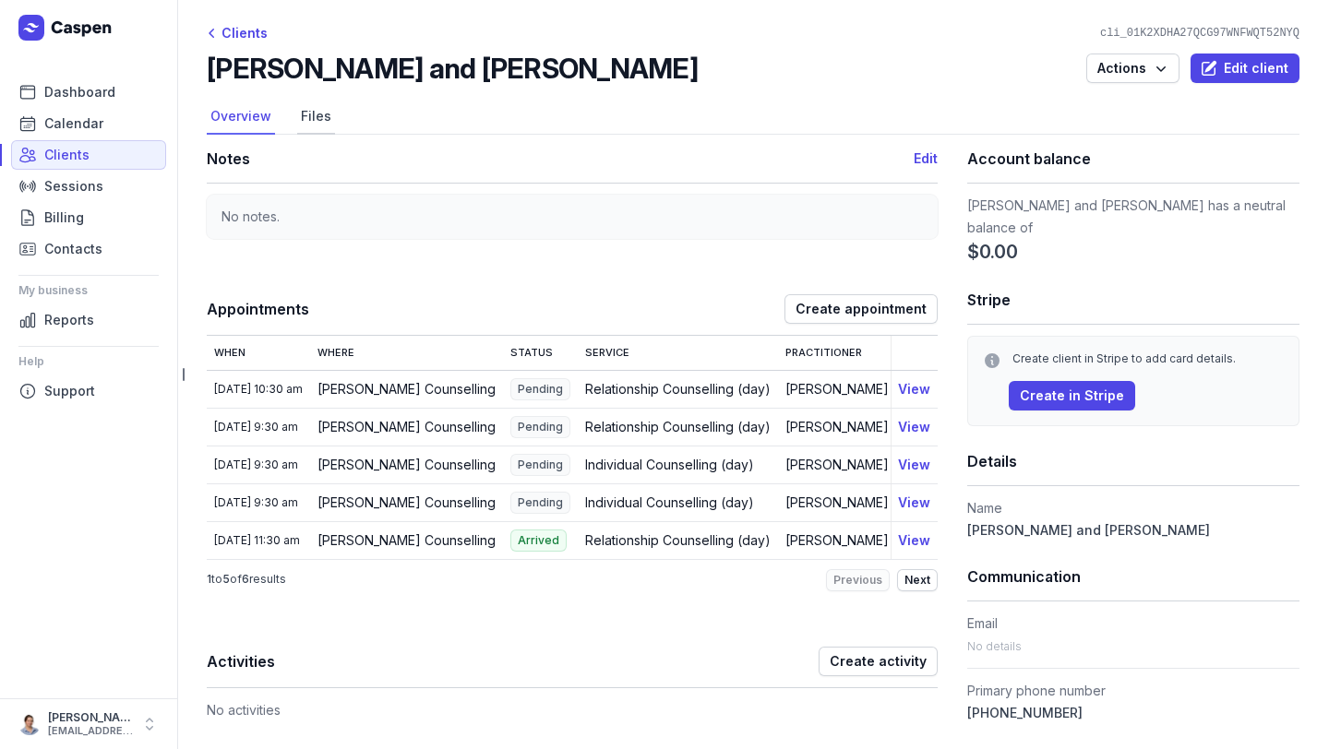 This screenshot has height=749, width=1329. I want to click on h1: Details, so click(1133, 461).